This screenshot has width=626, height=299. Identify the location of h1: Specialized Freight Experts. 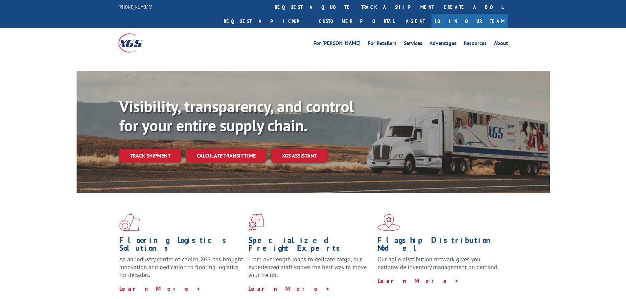
(310, 246).